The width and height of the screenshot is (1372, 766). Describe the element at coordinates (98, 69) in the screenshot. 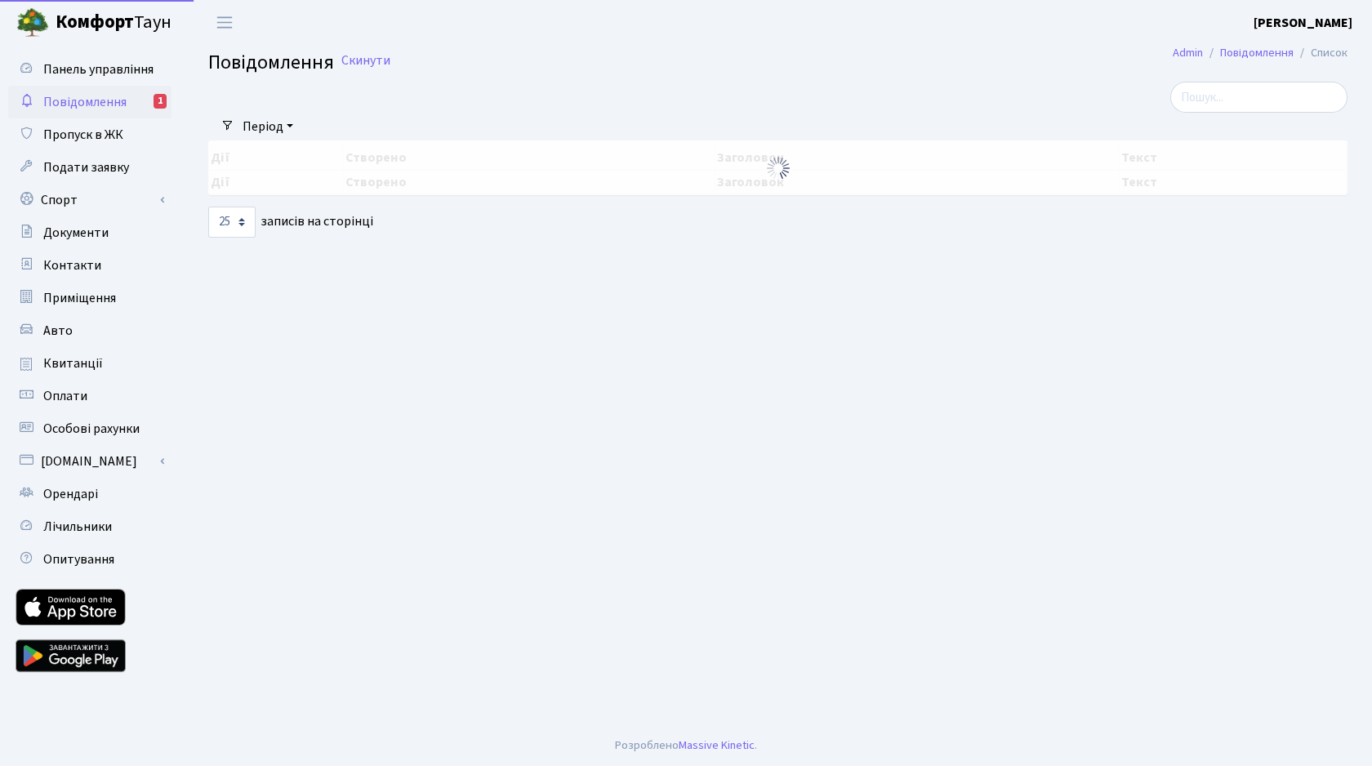

I see `span: Панель управління` at that location.